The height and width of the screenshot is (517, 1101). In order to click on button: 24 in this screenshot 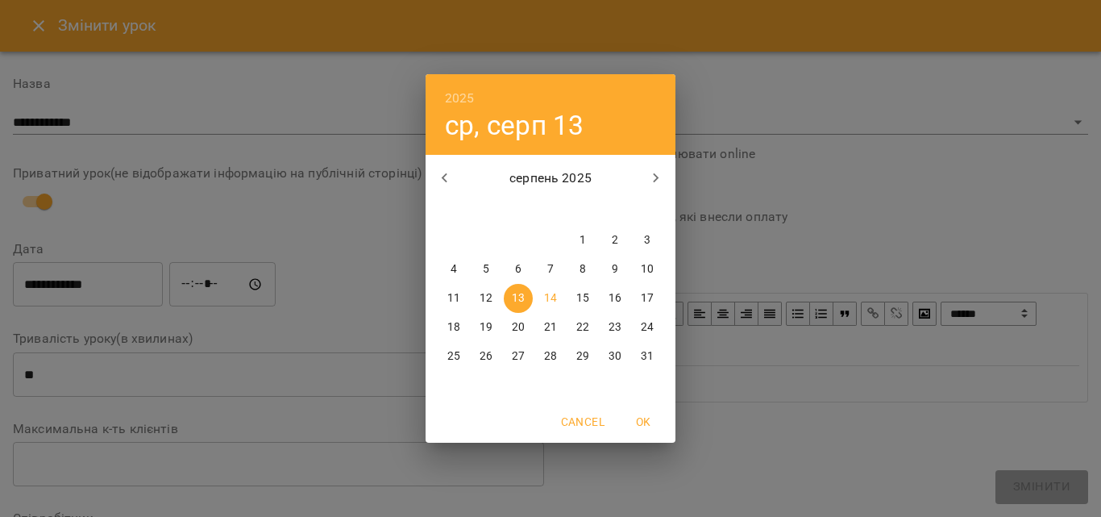, I will do `click(647, 327)`.